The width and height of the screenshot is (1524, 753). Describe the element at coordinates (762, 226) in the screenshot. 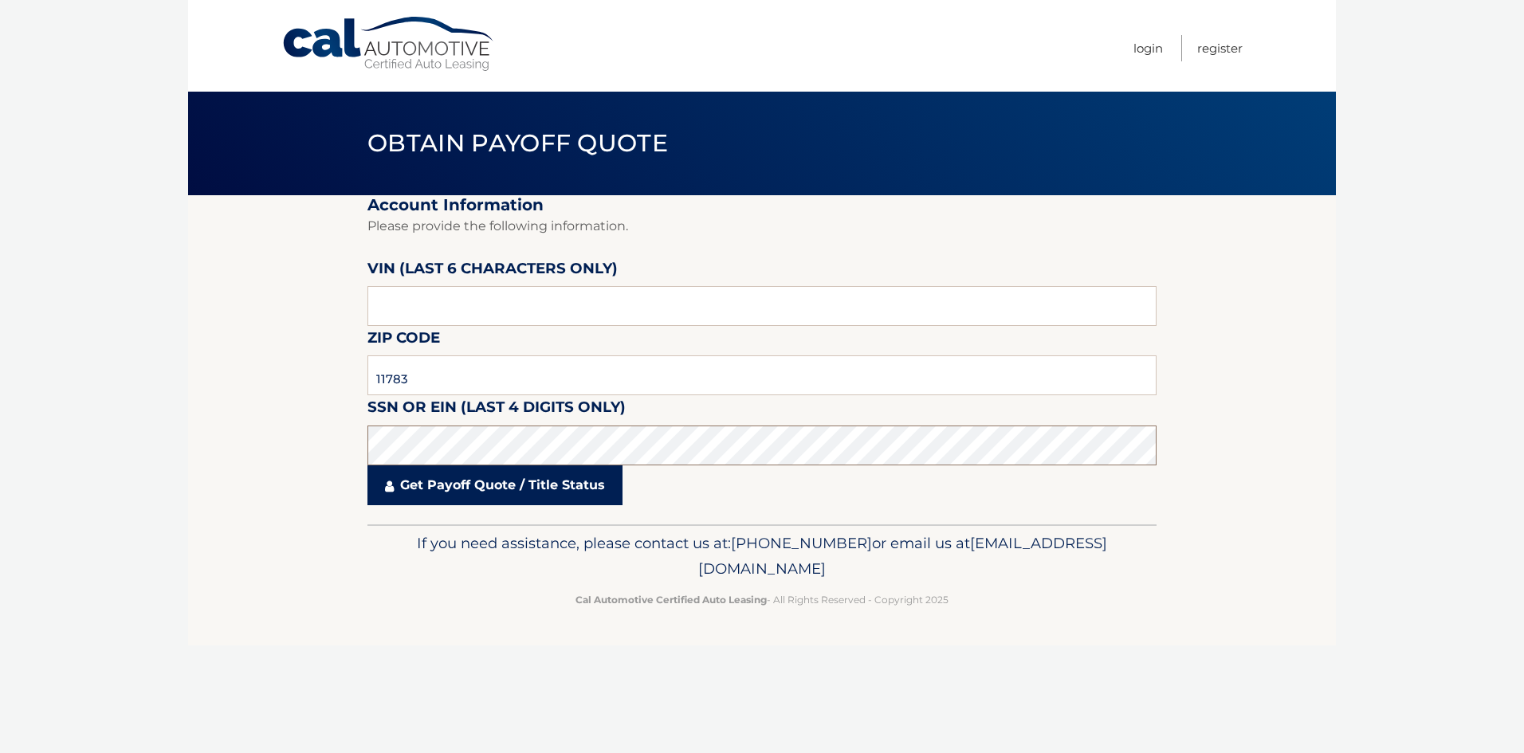

I see `p: Please provide the following information.` at that location.